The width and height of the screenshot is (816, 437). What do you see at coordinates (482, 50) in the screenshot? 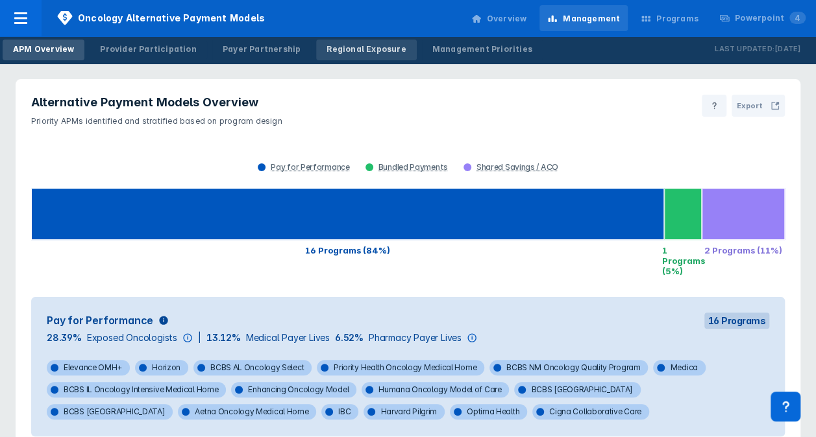
I see `a: Management Priorities` at bounding box center [482, 50].